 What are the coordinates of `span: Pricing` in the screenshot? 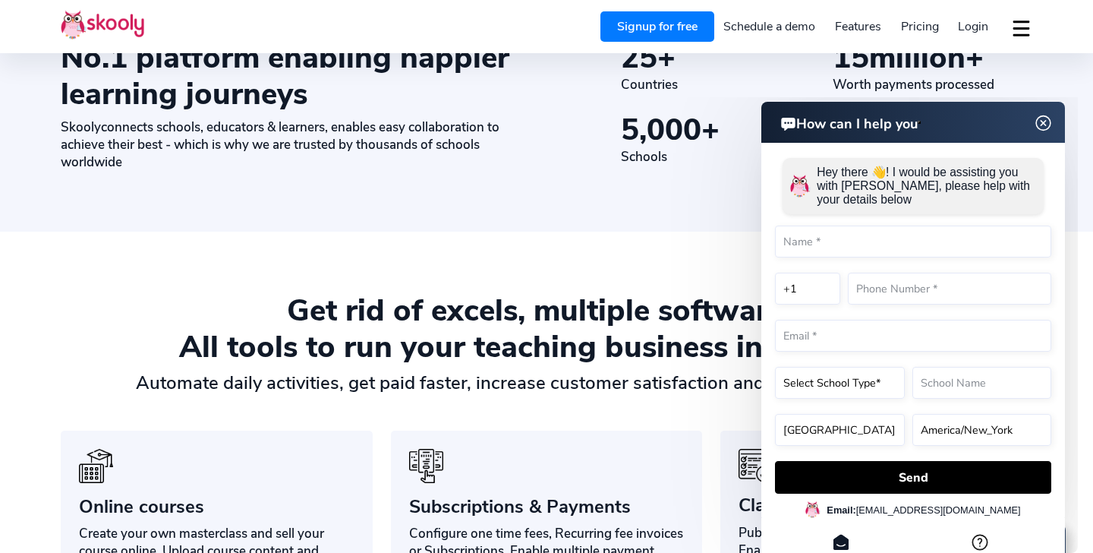 It's located at (920, 27).